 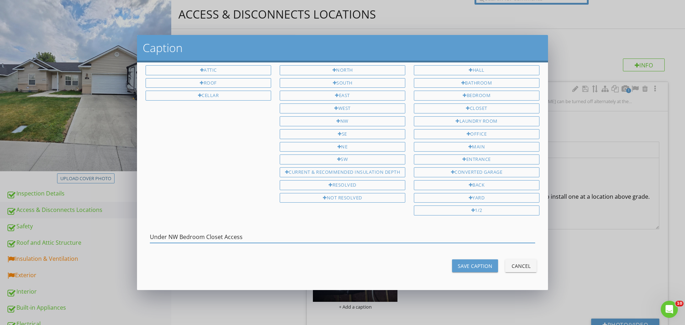 What do you see at coordinates (521, 266) in the screenshot?
I see `div: Cancel` at bounding box center [521, 266].